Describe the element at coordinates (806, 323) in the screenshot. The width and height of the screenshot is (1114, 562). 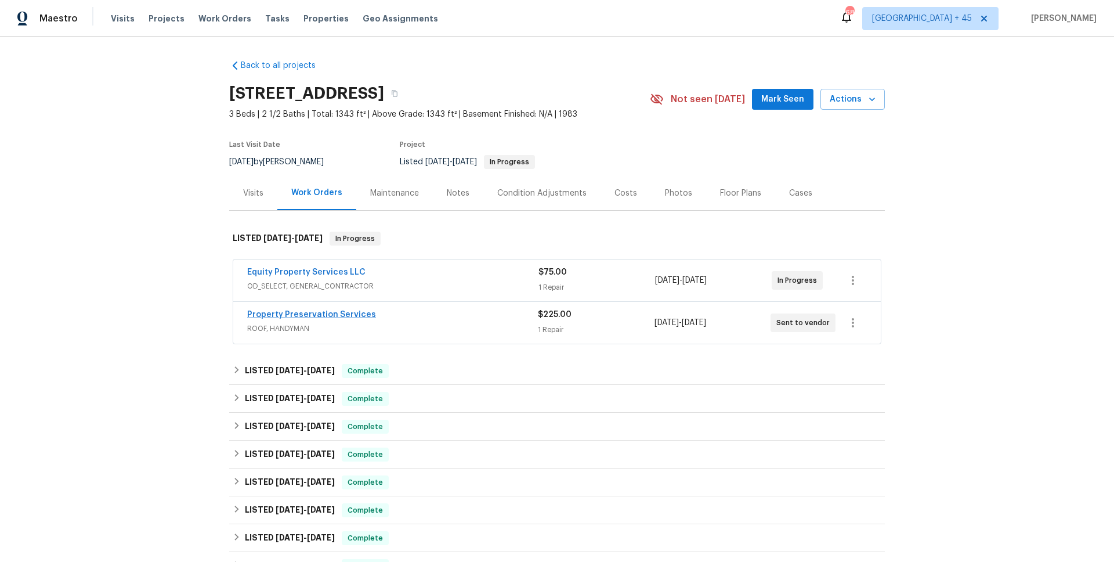
I see `span: Sent to vendor` at that location.